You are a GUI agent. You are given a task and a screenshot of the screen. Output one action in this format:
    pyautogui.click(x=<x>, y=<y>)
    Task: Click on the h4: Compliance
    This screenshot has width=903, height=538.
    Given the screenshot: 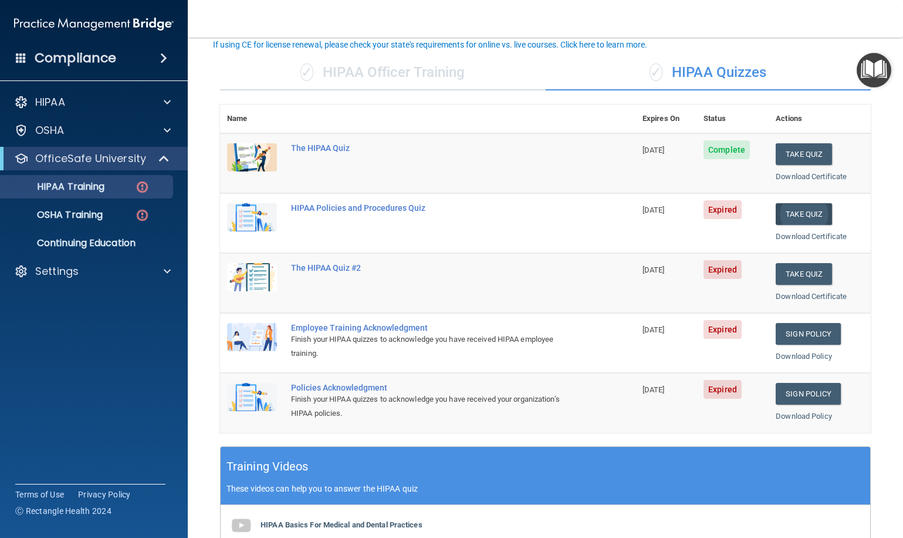 What is the action you would take?
    pyautogui.click(x=75, y=58)
    